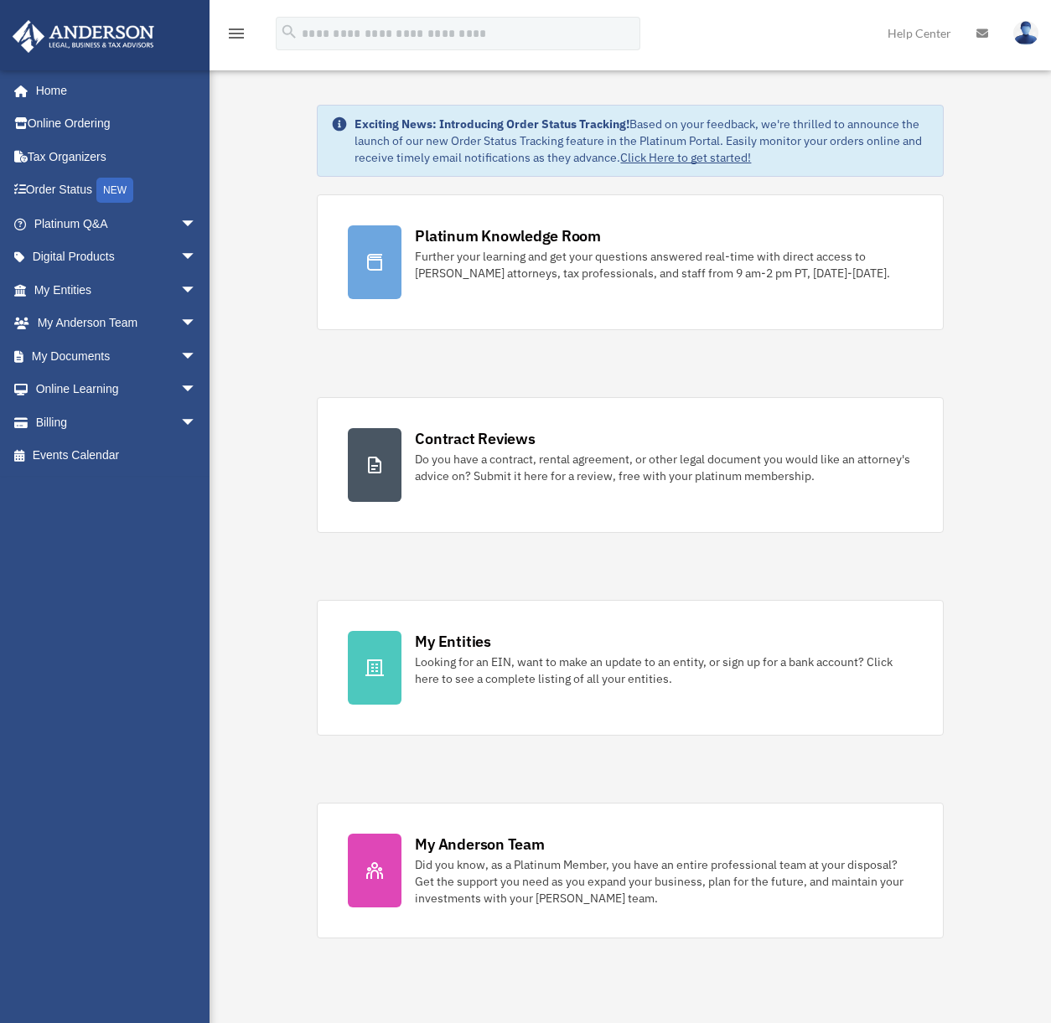 Image resolution: width=1051 pixels, height=1023 pixels. What do you see at coordinates (116, 157) in the screenshot?
I see `a: Tax Organizers` at bounding box center [116, 157].